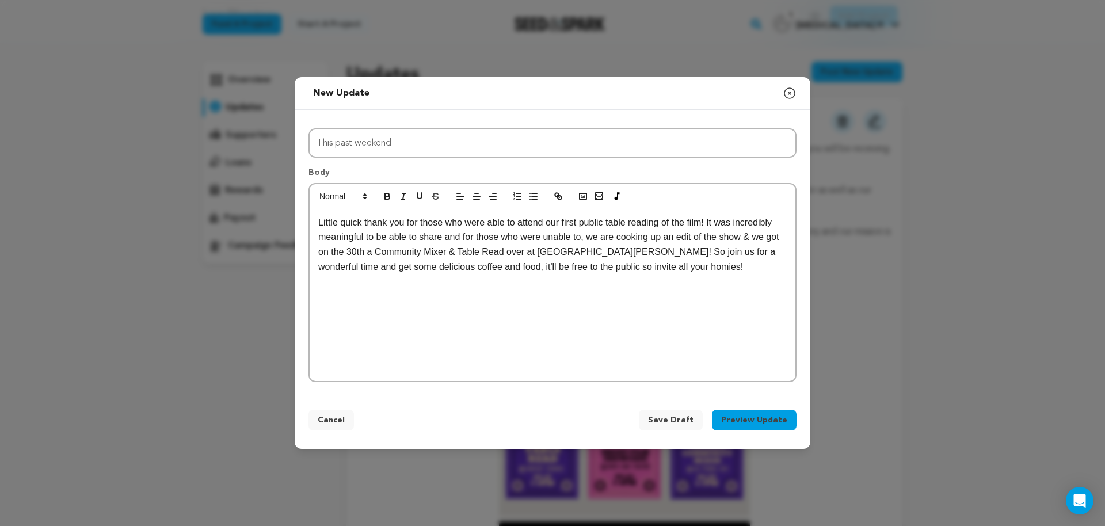 This screenshot has width=1105, height=526. I want to click on span: Save Draft, so click(670, 420).